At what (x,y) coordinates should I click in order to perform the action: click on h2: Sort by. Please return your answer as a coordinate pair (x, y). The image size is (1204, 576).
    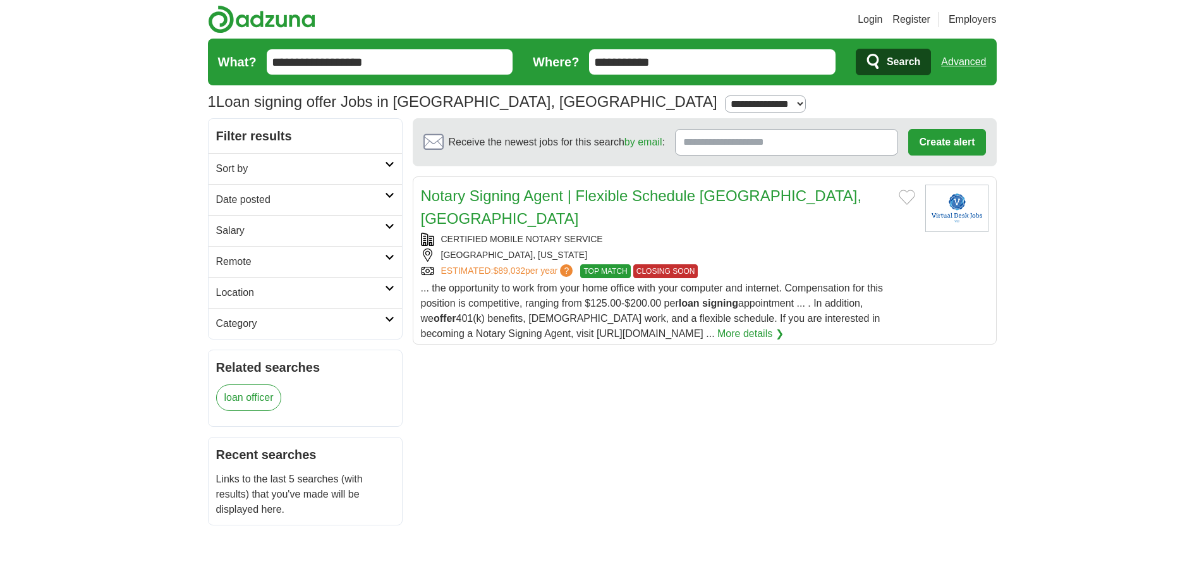
    Looking at the image, I should click on (300, 169).